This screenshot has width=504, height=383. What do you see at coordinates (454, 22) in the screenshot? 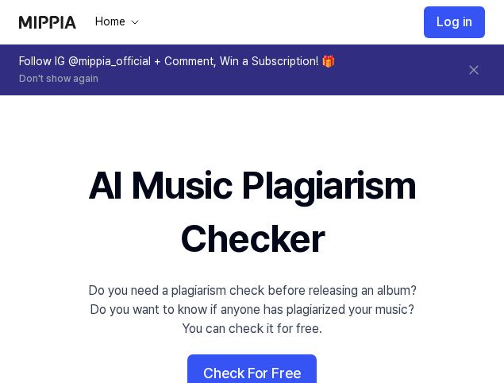
I see `a: Log in` at bounding box center [454, 22].